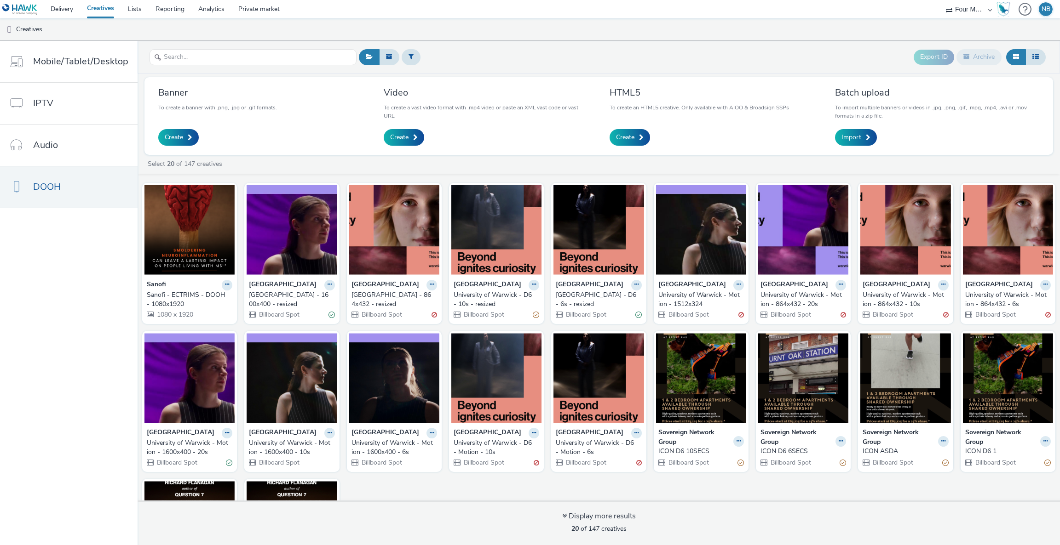 The width and height of the screenshot is (1060, 545). I want to click on img: University of Warwick - Motion - 864x432 - 6s visual, so click(1008, 230).